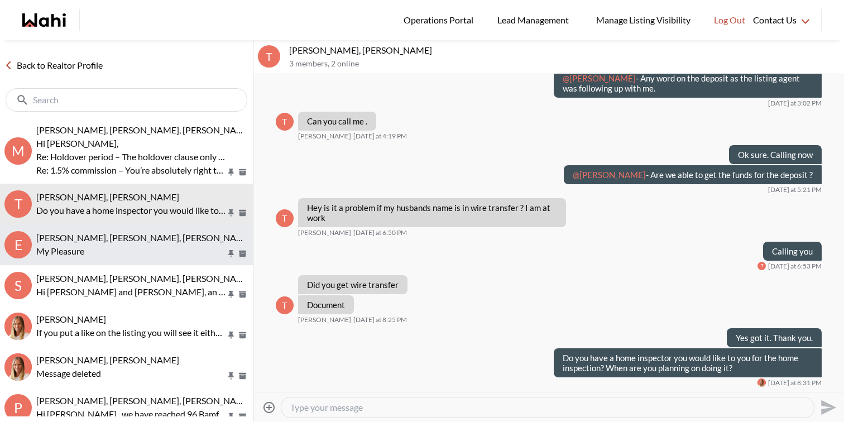  Describe the element at coordinates (775, 338) in the screenshot. I see `p: Yes got it. Thank you.` at that location.